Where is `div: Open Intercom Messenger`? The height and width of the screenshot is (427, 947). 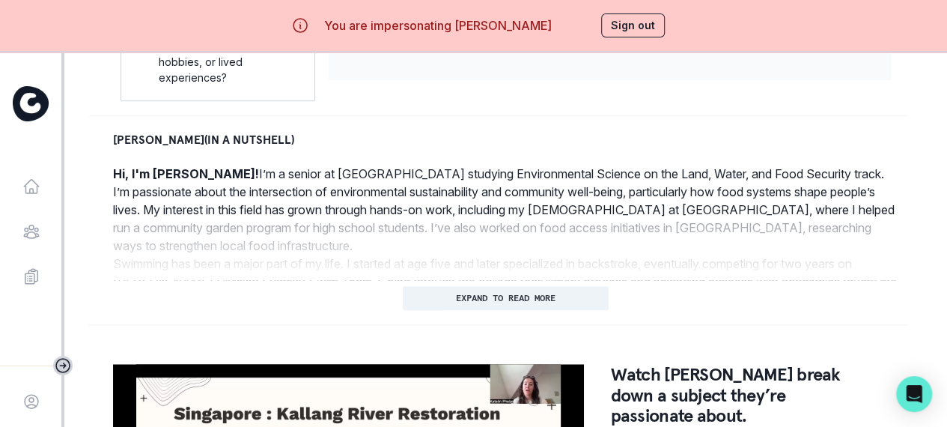 div: Open Intercom Messenger is located at coordinates (914, 394).